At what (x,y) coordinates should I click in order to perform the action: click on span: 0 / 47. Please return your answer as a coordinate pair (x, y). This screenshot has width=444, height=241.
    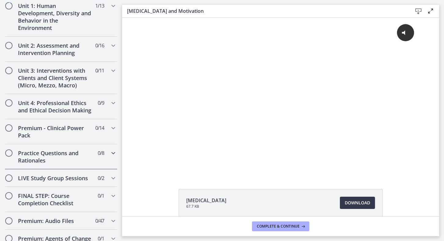
    Looking at the image, I should click on (100, 221).